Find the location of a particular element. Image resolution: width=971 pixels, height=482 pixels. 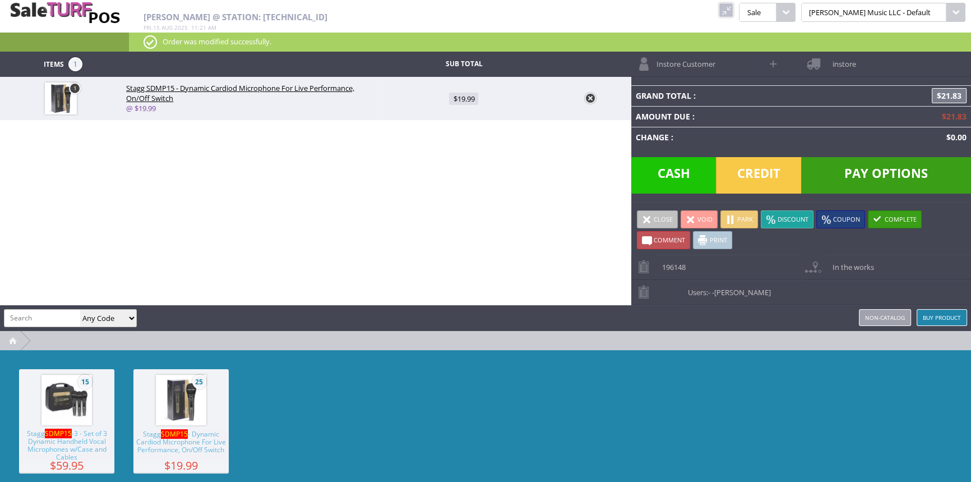

td: Amount Due : is located at coordinates (733, 116).